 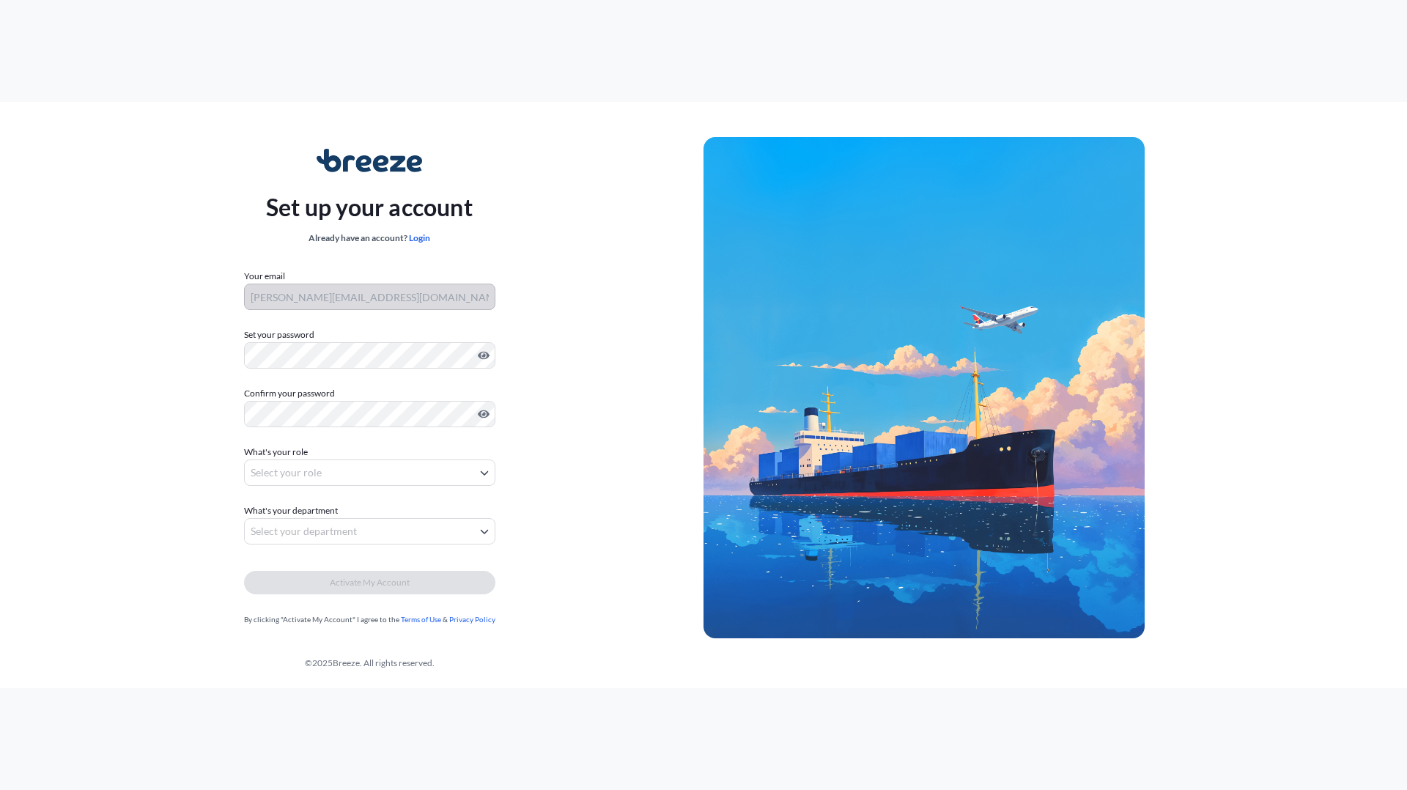 I want to click on span: What's your department, so click(x=291, y=511).